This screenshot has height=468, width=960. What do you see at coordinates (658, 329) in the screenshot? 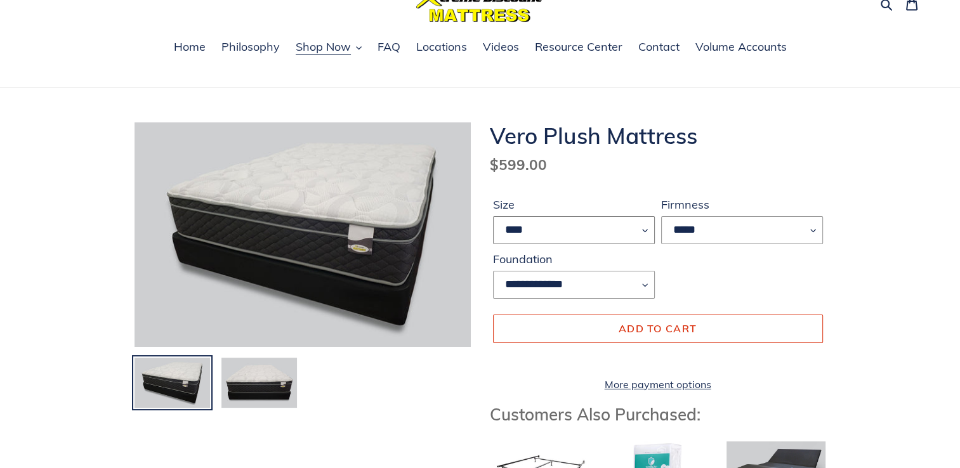
I see `button: Add to cart` at bounding box center [658, 329].